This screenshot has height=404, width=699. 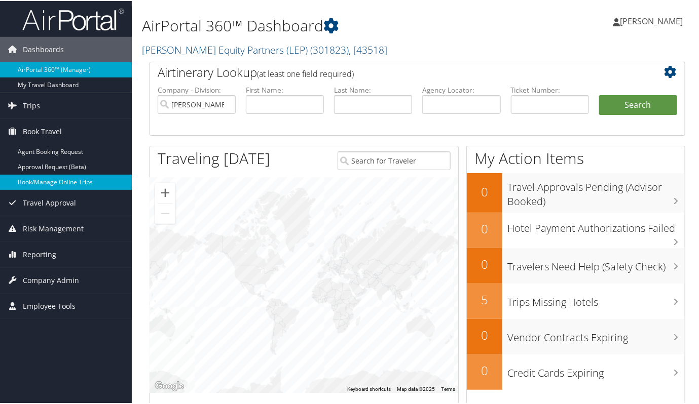 I want to click on label: First Name:, so click(x=285, y=89).